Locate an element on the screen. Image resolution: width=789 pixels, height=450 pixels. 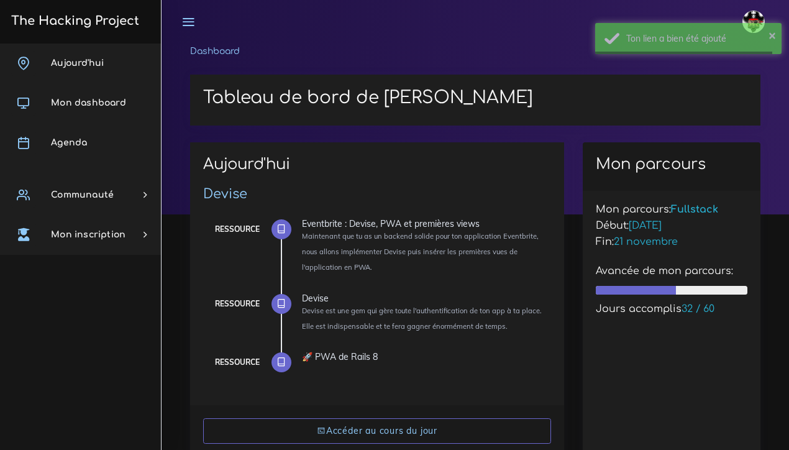
span: Aujourd'hui is located at coordinates (77, 63).